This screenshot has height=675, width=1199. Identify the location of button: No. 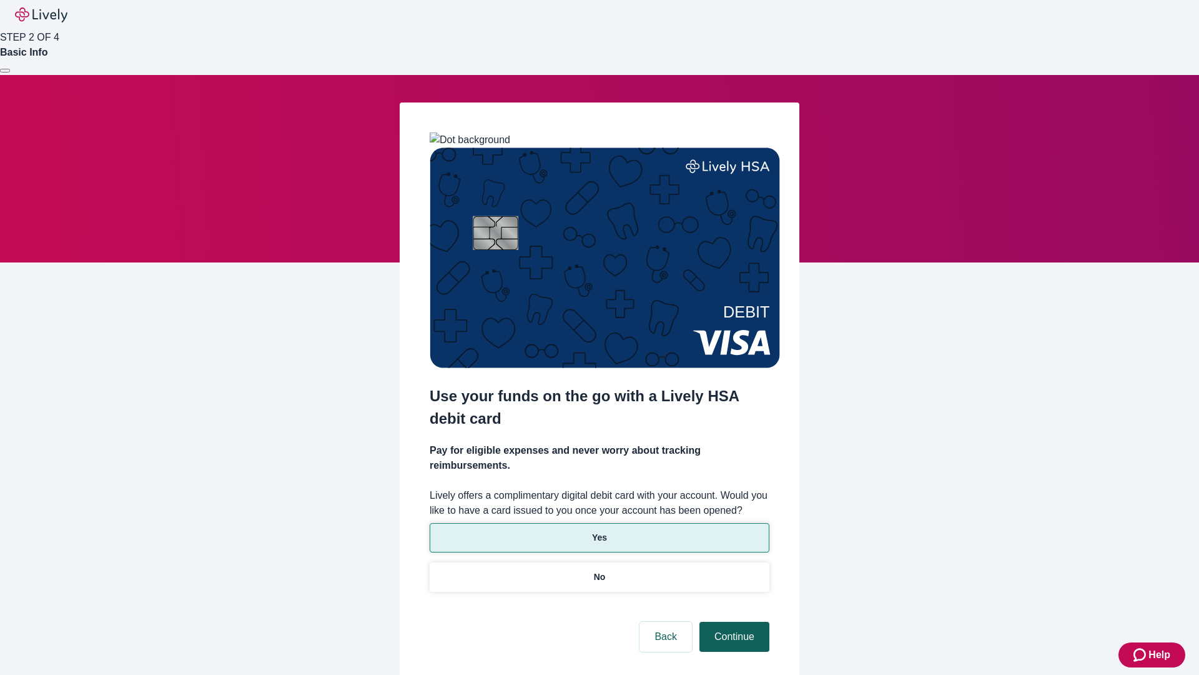
(600, 577).